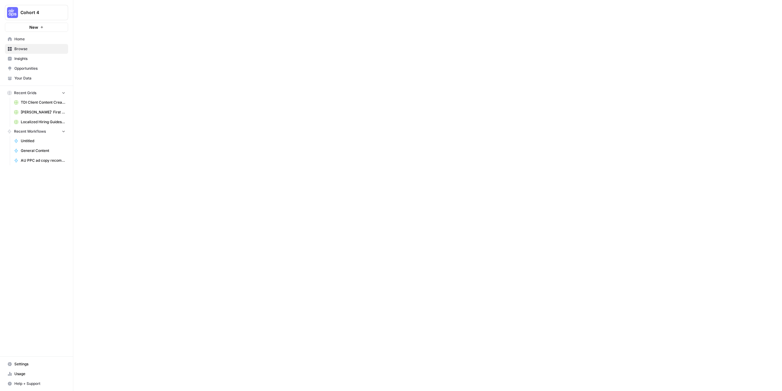 The image size is (782, 391). I want to click on a: Usage, so click(36, 374).